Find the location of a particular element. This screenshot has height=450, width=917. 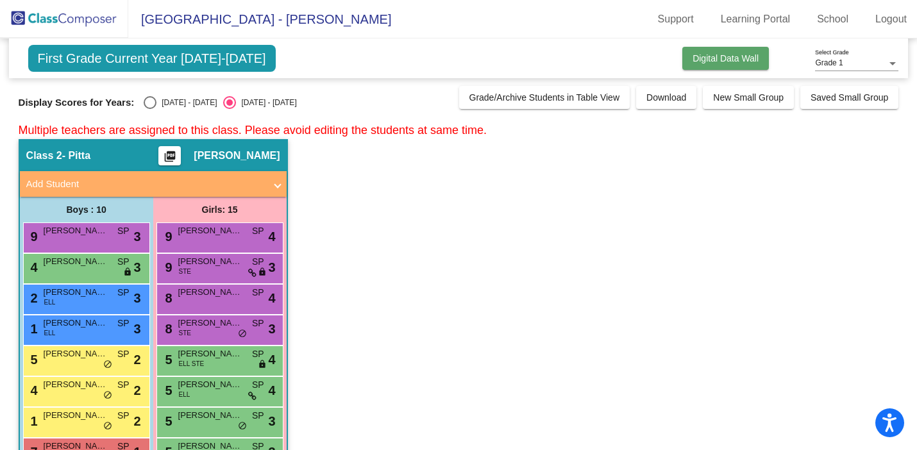

a: Support is located at coordinates (676, 19).